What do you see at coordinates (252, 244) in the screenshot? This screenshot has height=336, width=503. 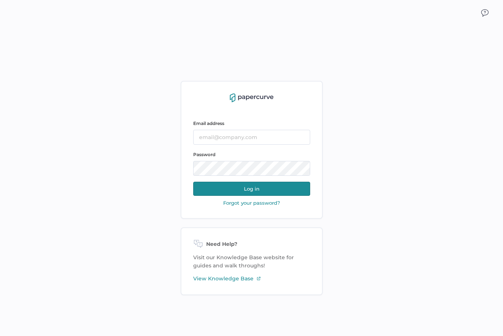 I see `div: Need Help?` at bounding box center [252, 244].